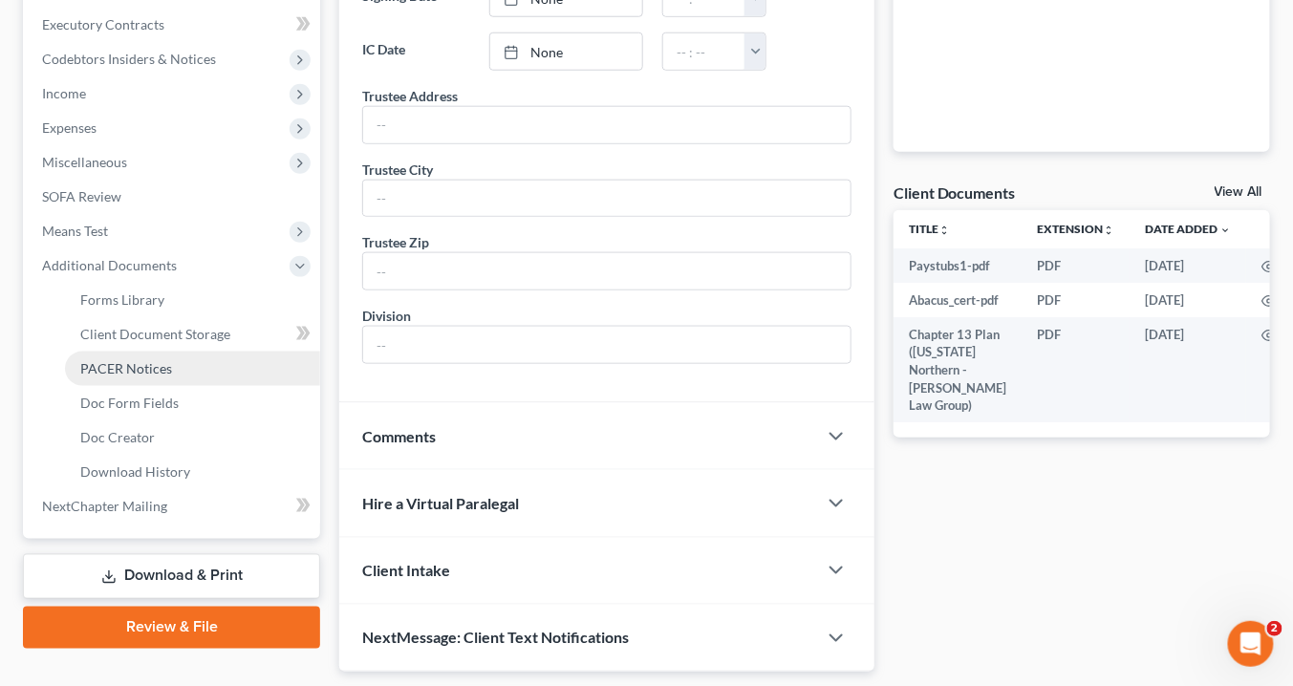 The height and width of the screenshot is (686, 1293). I want to click on a: Client Document Storage, so click(192, 334).